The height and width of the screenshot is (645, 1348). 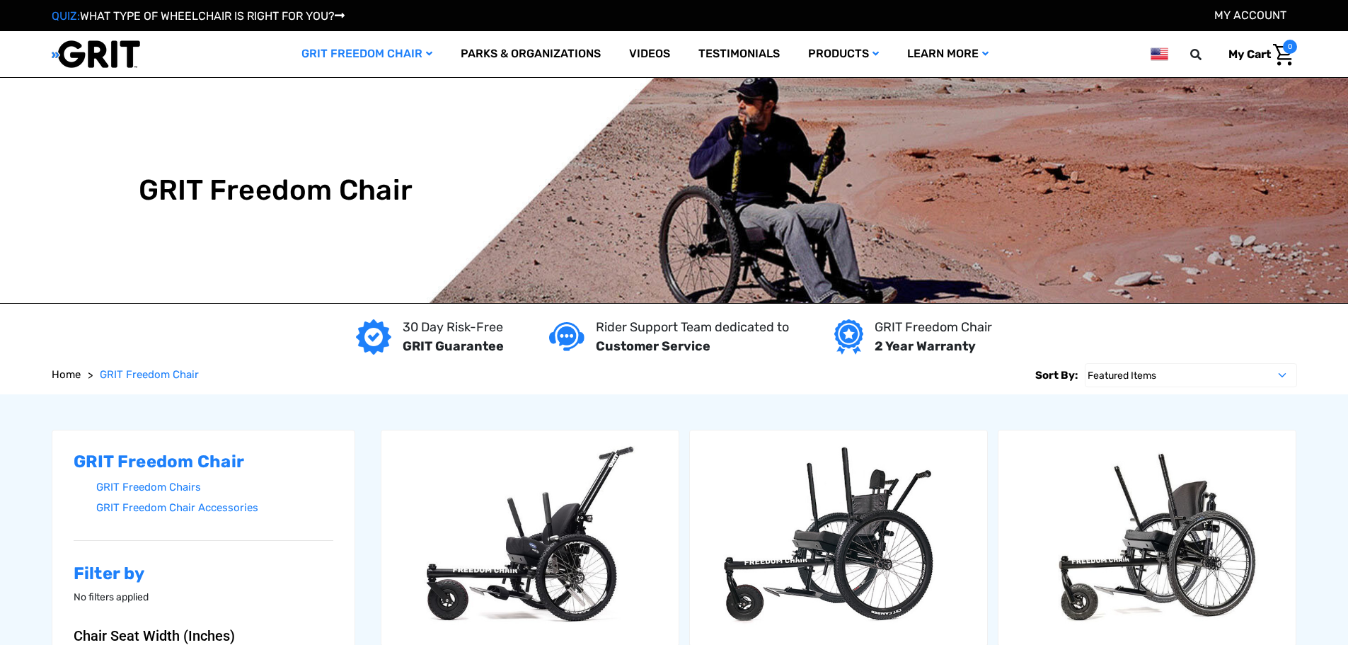 I want to click on label: Sort By:, so click(x=1057, y=375).